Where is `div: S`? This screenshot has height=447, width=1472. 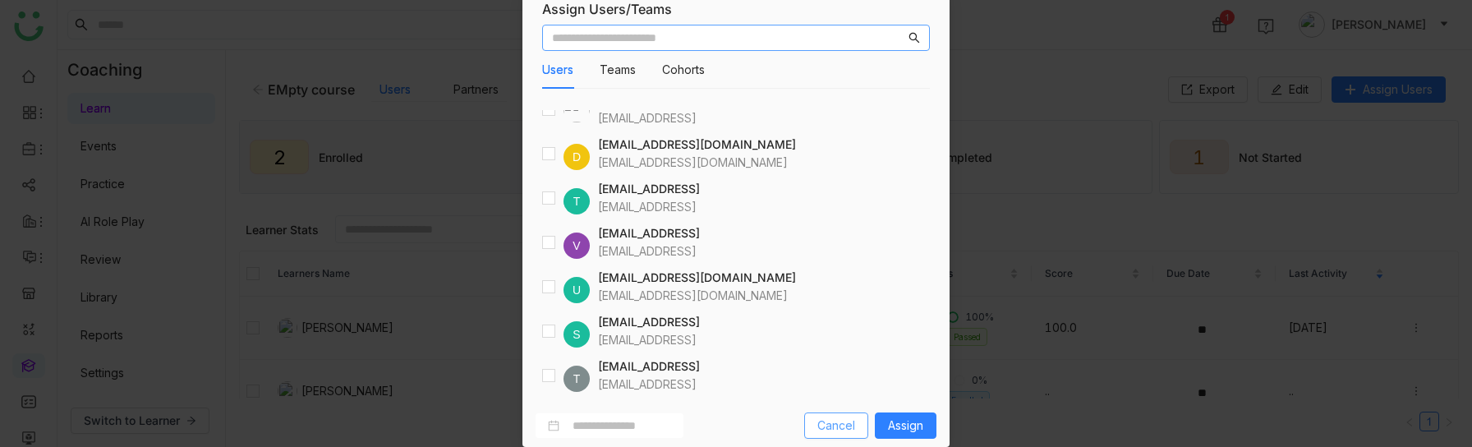 div: S is located at coordinates (577, 334).